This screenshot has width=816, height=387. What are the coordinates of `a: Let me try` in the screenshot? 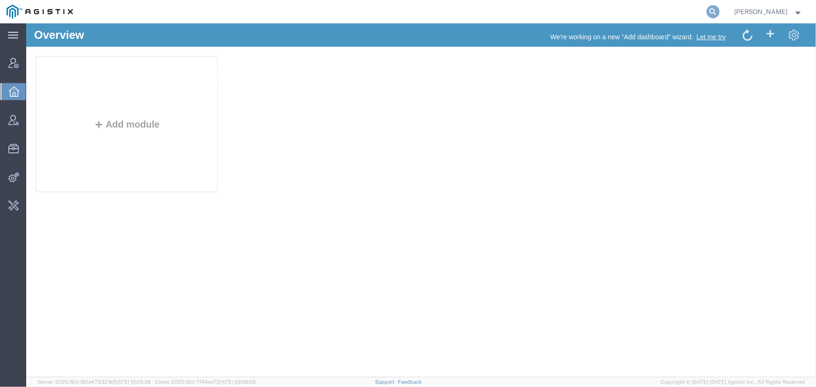 It's located at (685, 14).